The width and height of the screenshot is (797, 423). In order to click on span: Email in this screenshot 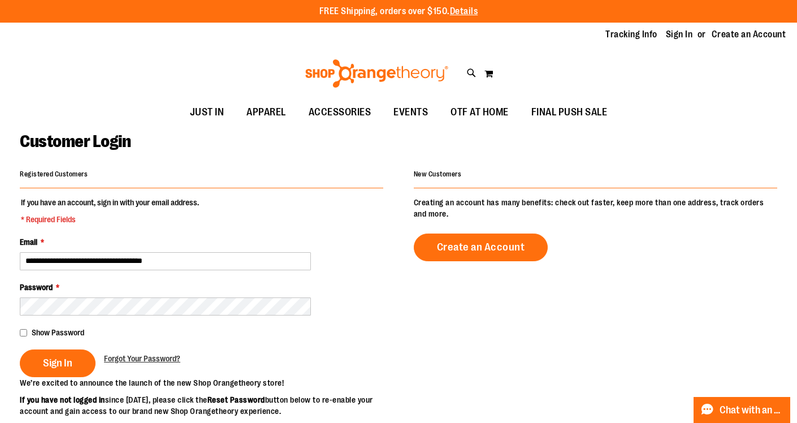, I will do `click(28, 242)`.